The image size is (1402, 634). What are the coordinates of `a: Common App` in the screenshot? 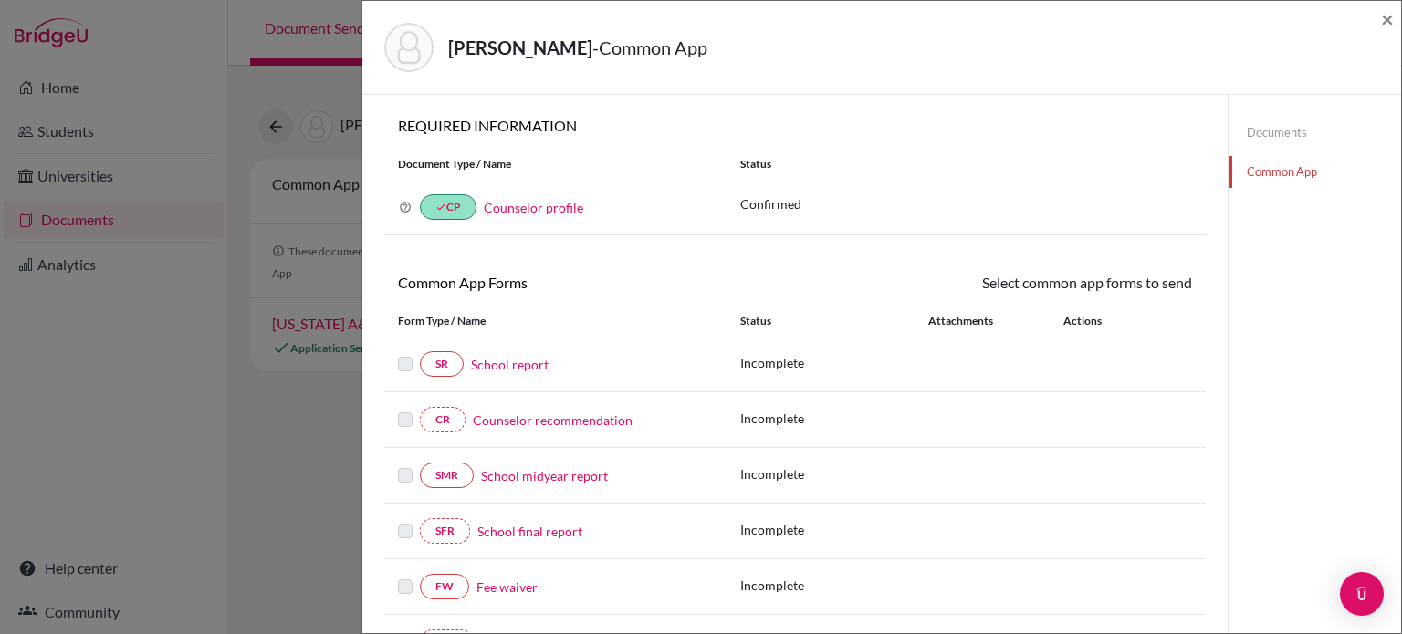 It's located at (1314, 172).